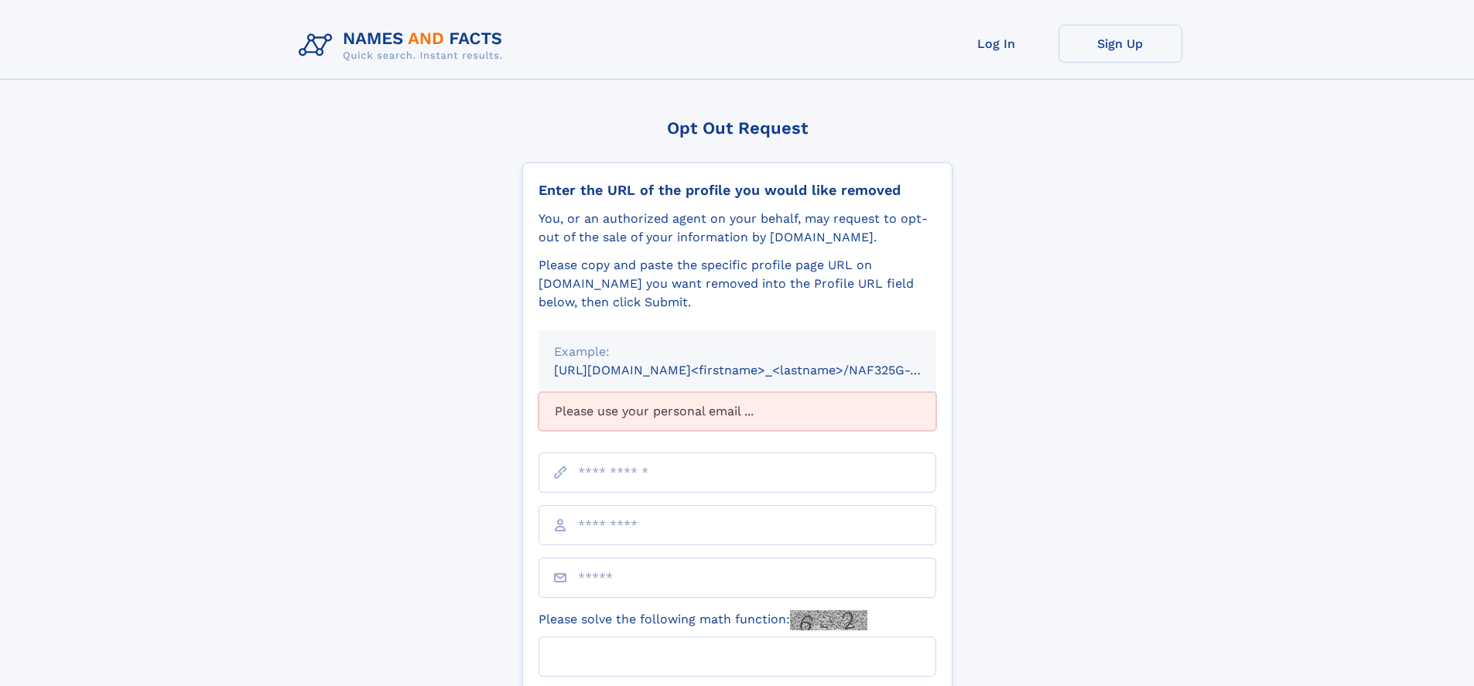 The height and width of the screenshot is (686, 1474). What do you see at coordinates (703, 621) in the screenshot?
I see `label: Please solve the following math function:` at bounding box center [703, 621].